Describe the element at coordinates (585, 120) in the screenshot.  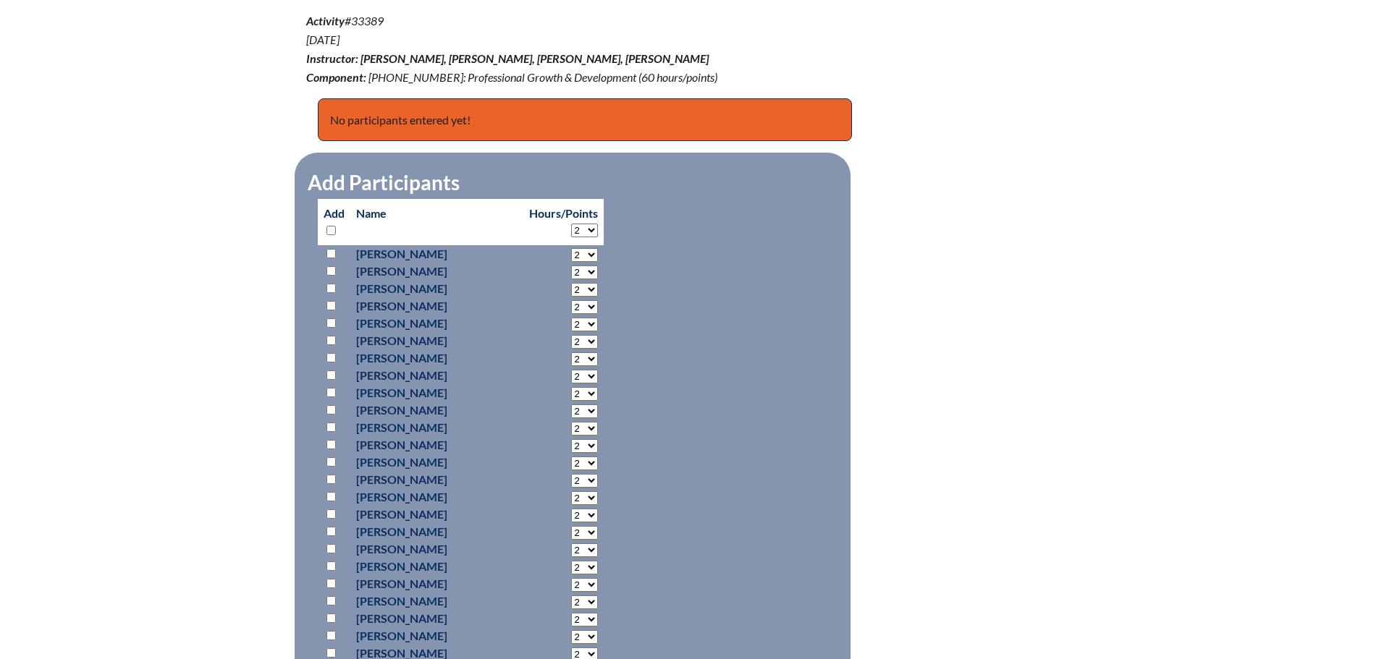
I see `p: No participants entered yet!` at that location.